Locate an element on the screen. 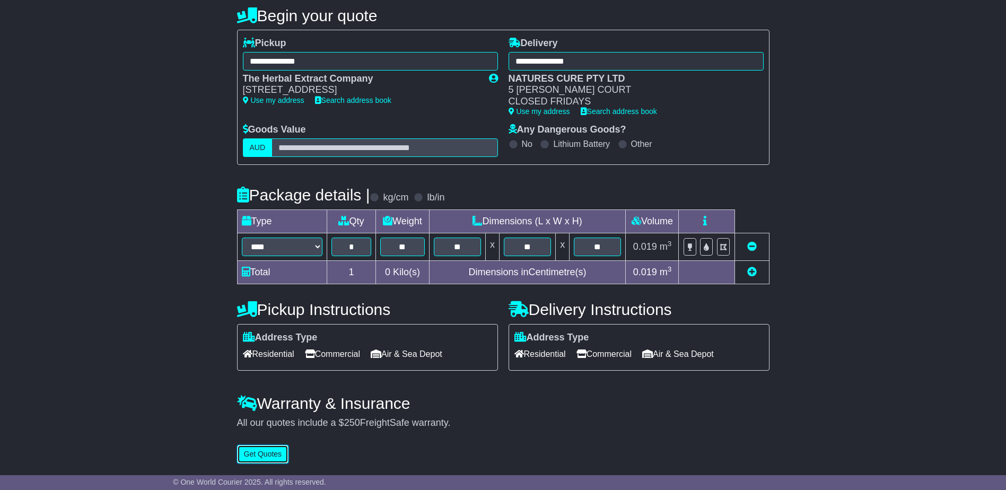 Image resolution: width=1006 pixels, height=490 pixels. label: lb/in is located at coordinates (435, 198).